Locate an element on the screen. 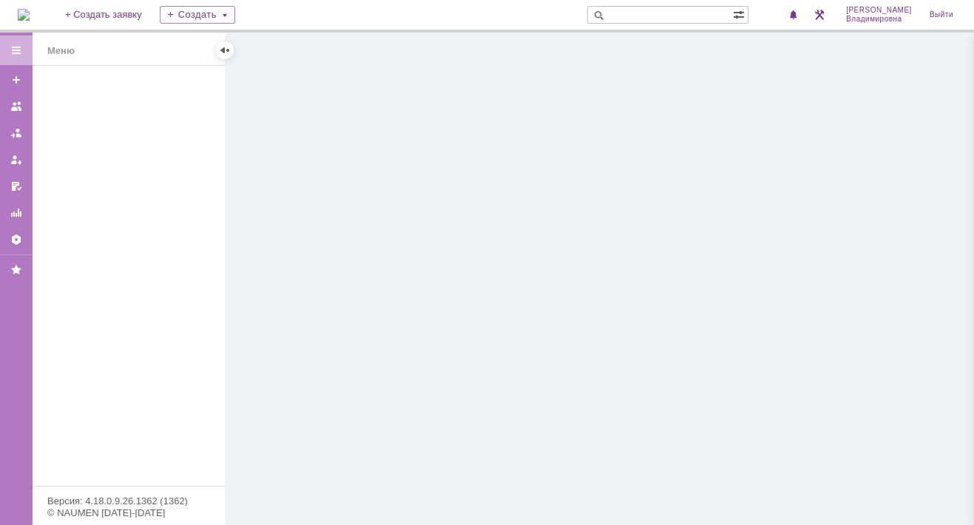 The height and width of the screenshot is (525, 974). a: Перейти на домашнюю страницу is located at coordinates (24, 15).